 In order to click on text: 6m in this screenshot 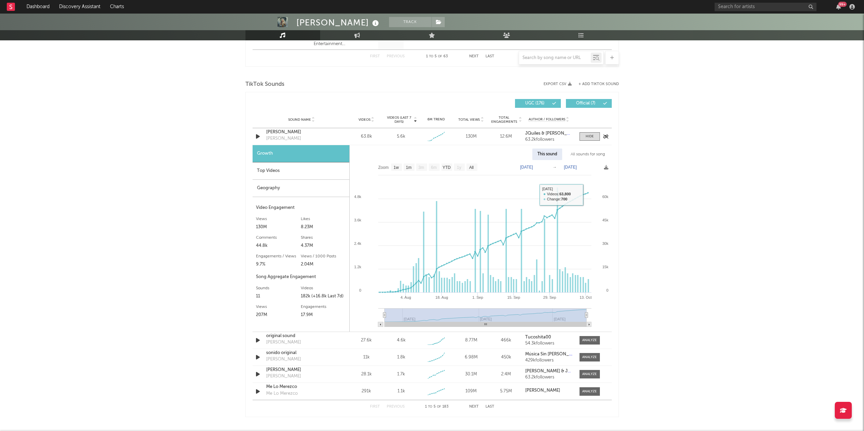, I will do `click(433, 168)`.